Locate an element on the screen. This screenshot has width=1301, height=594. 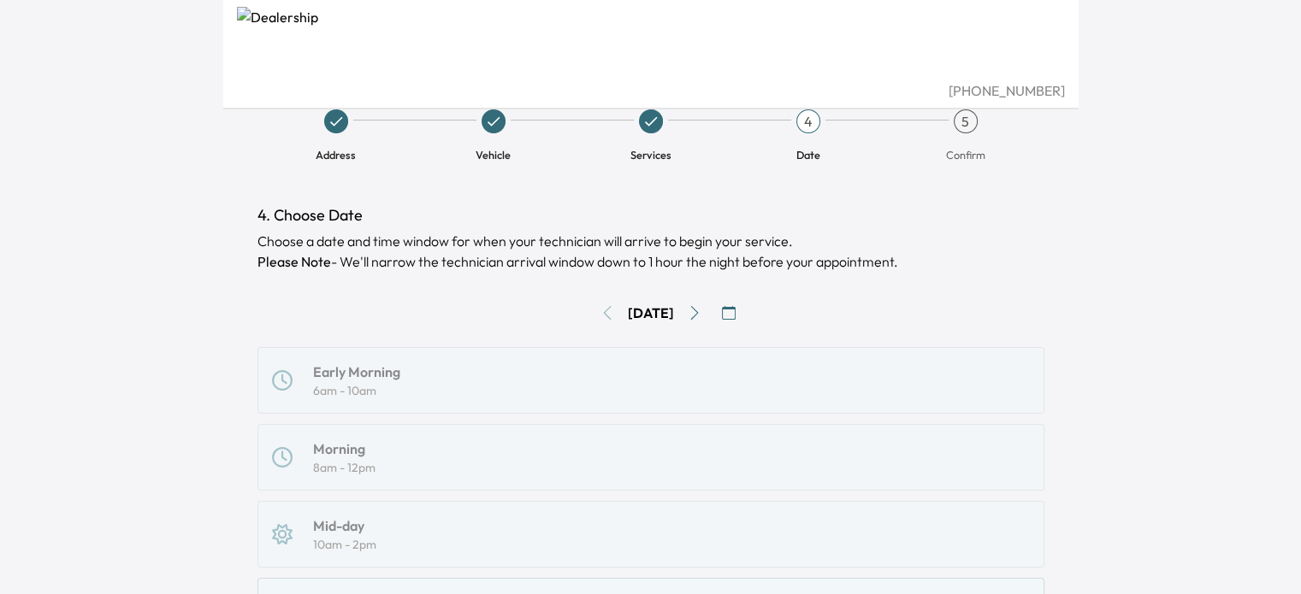
span: Address is located at coordinates (335, 155).